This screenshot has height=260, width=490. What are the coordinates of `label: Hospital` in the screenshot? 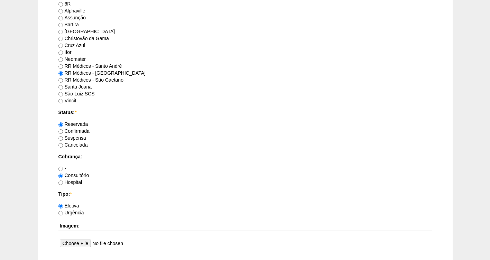 It's located at (70, 182).